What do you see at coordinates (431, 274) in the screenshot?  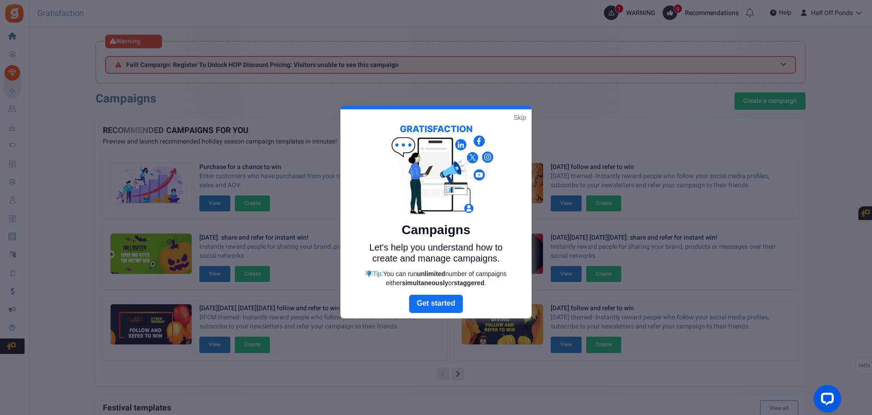 I see `strong: unlimited` at bounding box center [431, 274].